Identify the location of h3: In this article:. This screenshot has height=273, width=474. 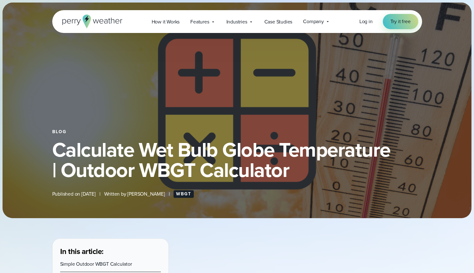
(111, 251).